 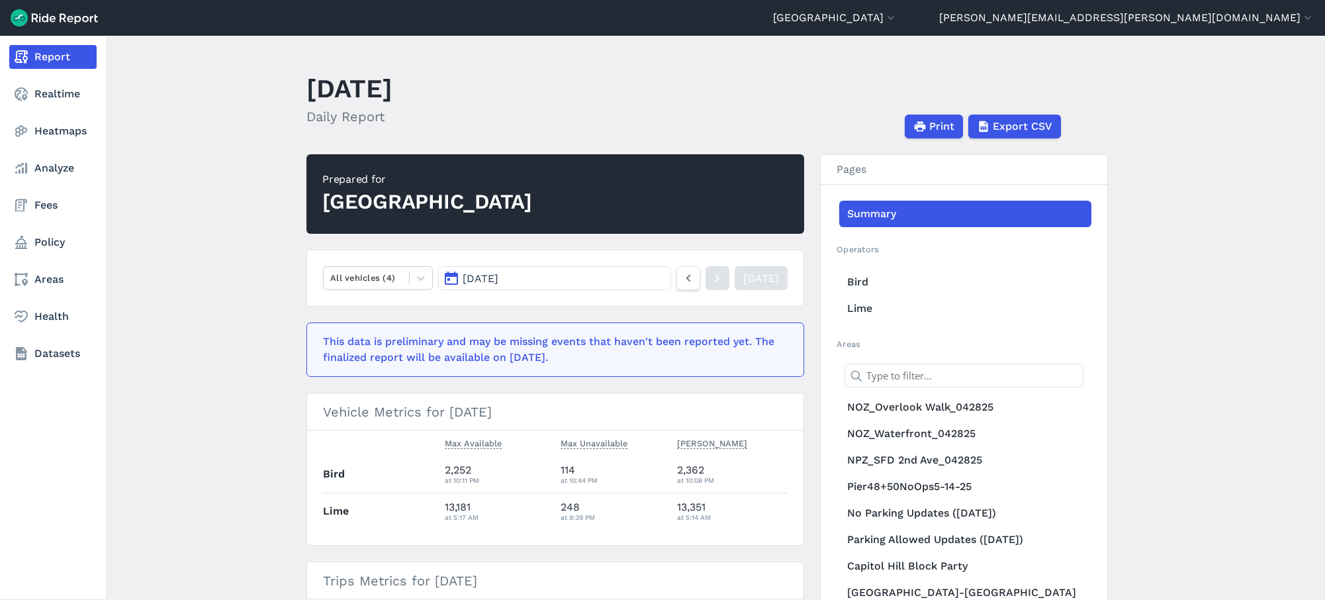 I want to click on div: 114, so click(x=614, y=474).